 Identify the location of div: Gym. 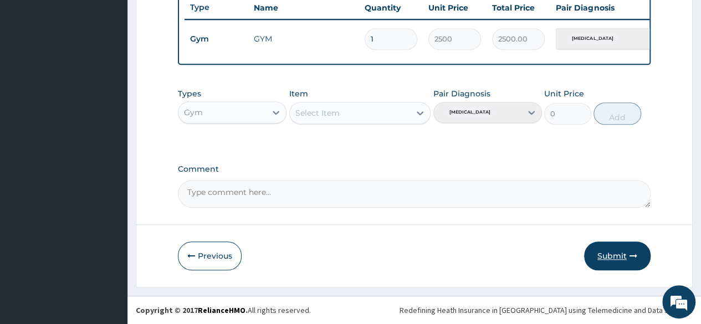
(193, 112).